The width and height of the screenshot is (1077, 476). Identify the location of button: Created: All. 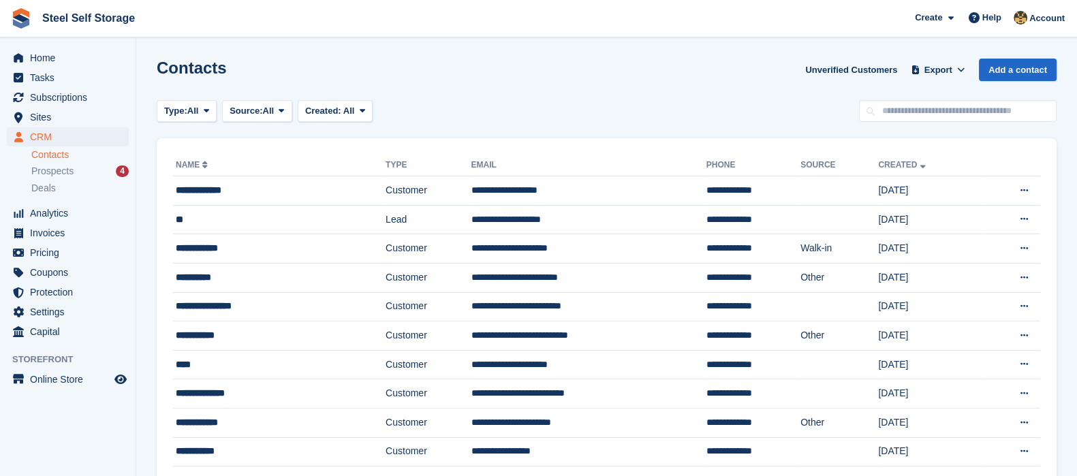
(335, 111).